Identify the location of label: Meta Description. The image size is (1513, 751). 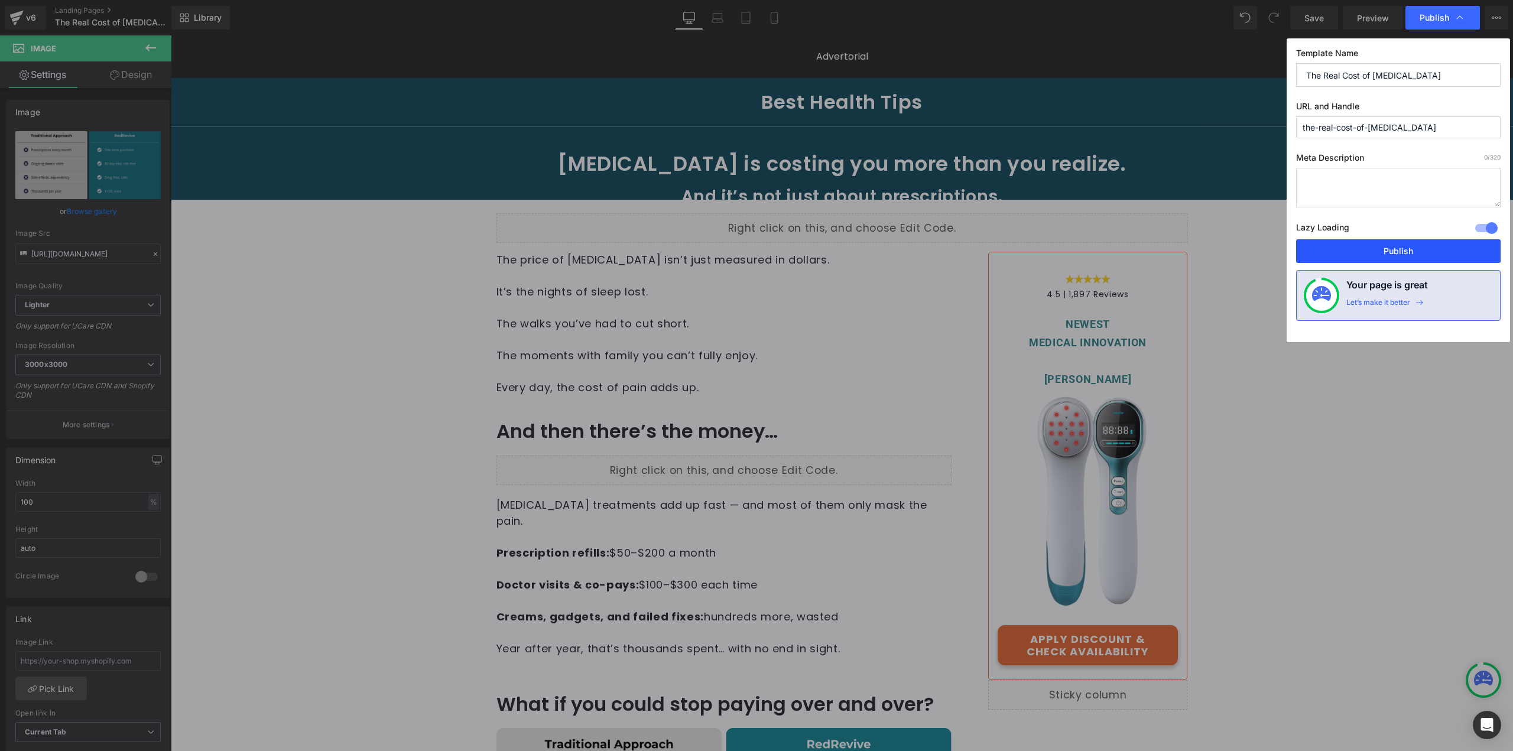
(1398, 160).